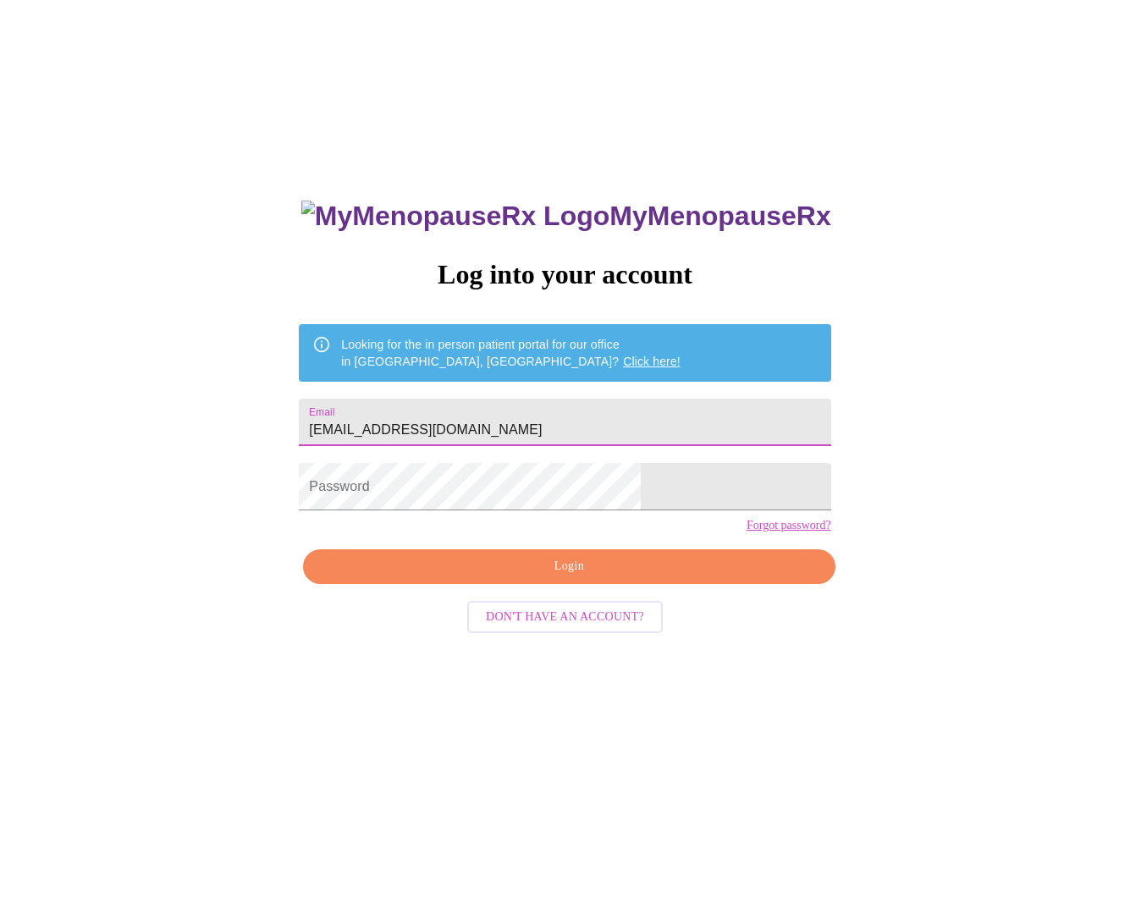 The height and width of the screenshot is (920, 1130). Describe the element at coordinates (455, 216) in the screenshot. I see `img: MyMenopauseRx Logo` at that location.